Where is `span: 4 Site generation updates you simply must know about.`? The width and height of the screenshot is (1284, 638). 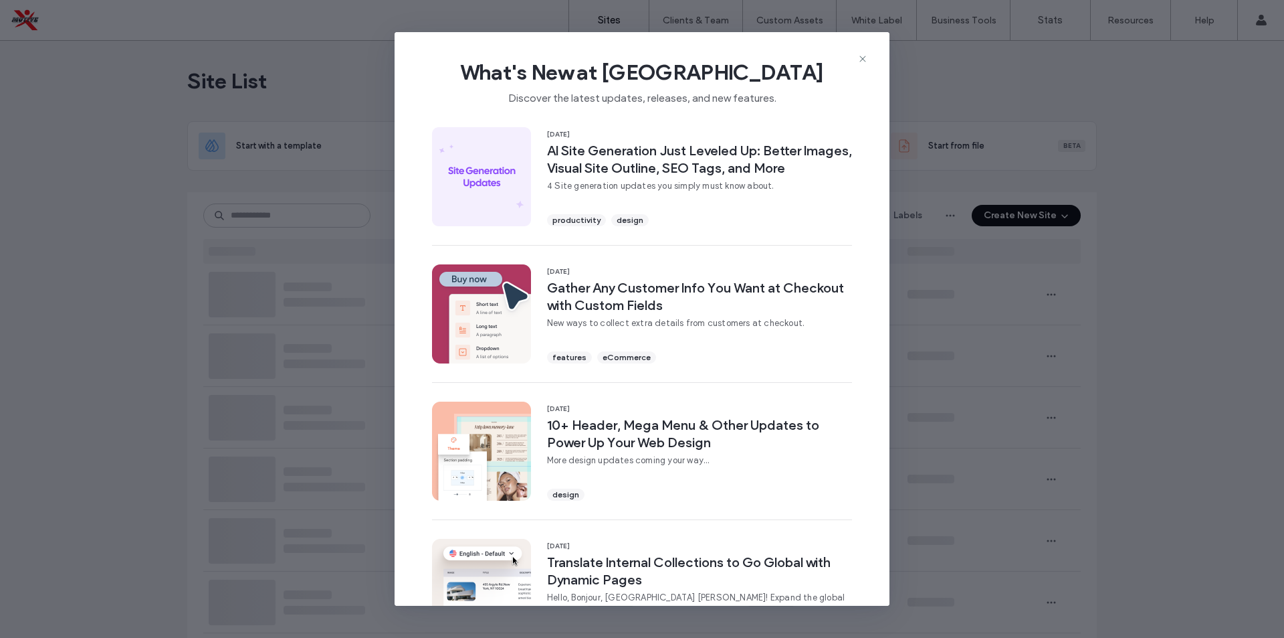 span: 4 Site generation updates you simply must know about. is located at coordinates (700, 186).